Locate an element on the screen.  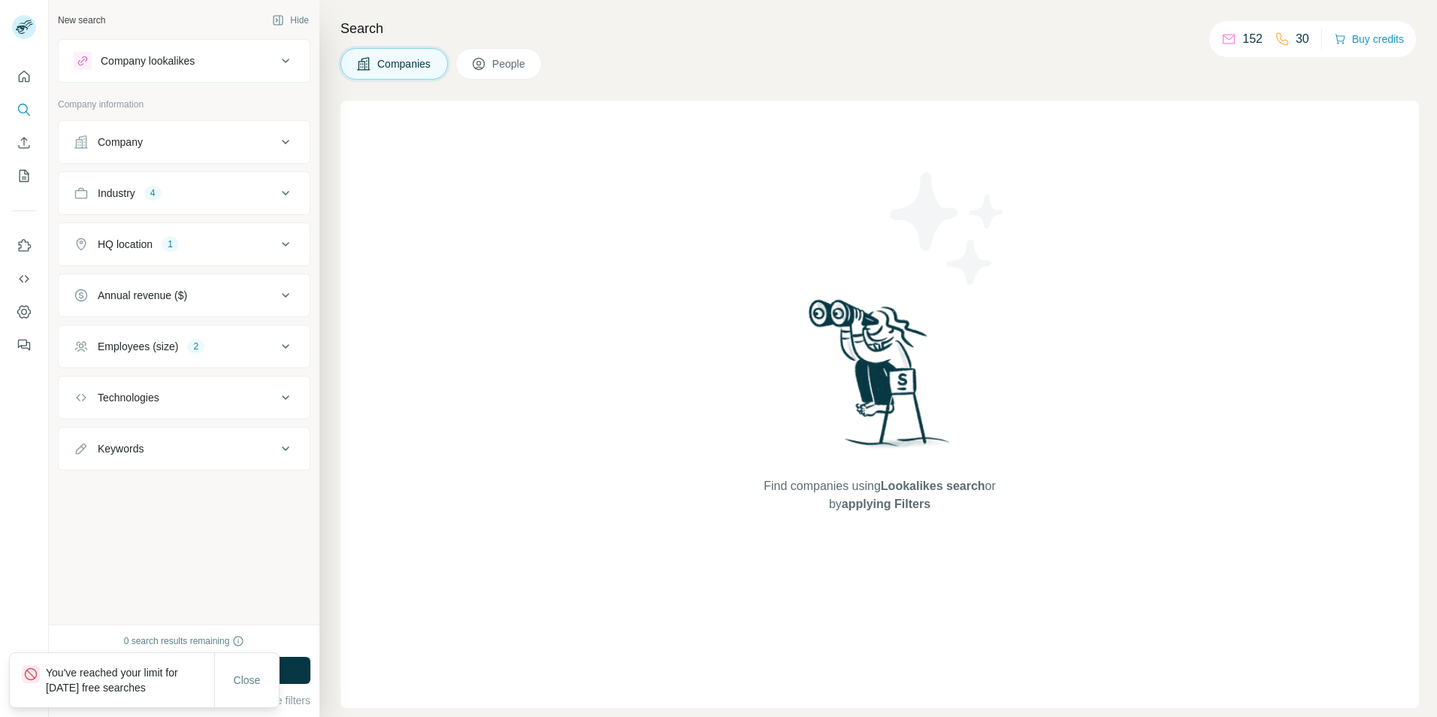
span: Find companies using or by is located at coordinates (879, 495).